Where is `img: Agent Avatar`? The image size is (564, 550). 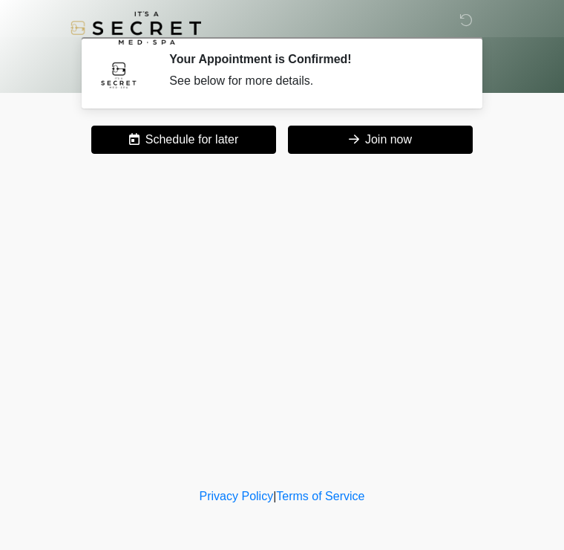 img: Agent Avatar is located at coordinates (119, 74).